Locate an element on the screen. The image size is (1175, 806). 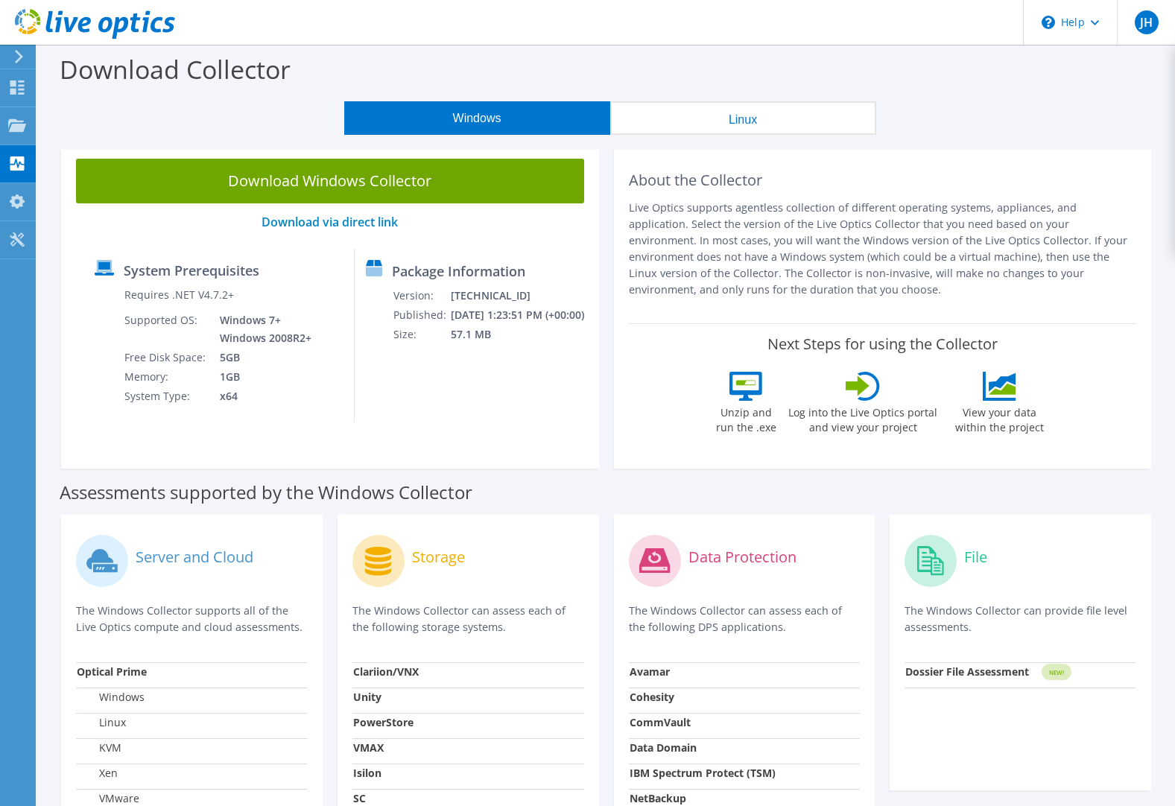
label: Storage is located at coordinates (438, 558).